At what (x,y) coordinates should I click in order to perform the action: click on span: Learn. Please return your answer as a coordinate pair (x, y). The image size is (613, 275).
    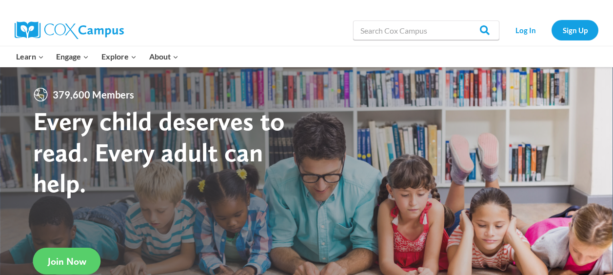
    Looking at the image, I should click on (30, 57).